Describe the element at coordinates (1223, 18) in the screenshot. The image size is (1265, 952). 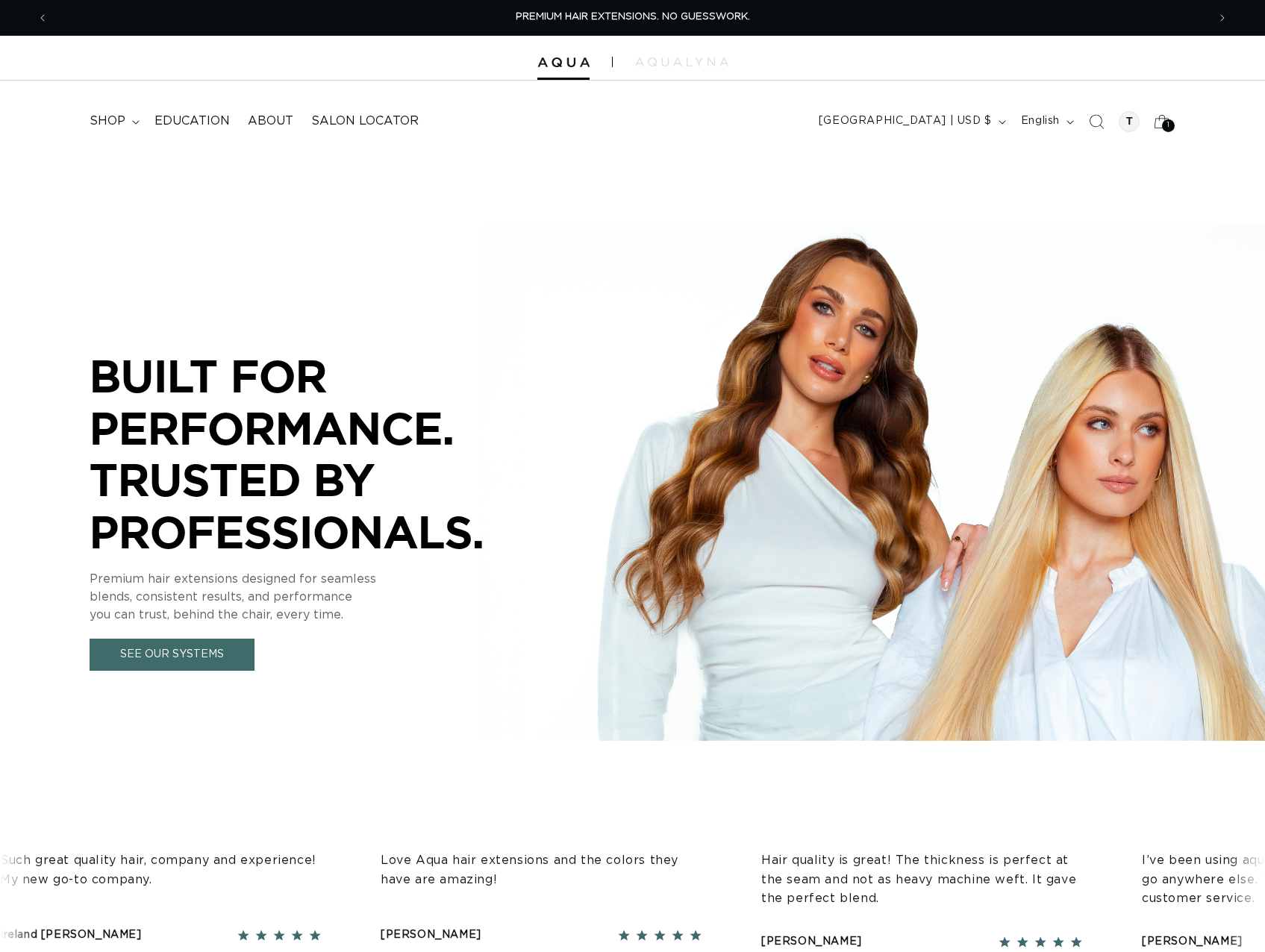
I see `button: Next announcement` at that location.